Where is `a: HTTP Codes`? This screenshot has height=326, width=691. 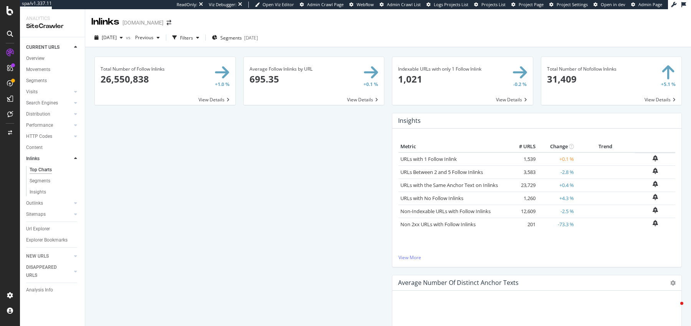
a: HTTP Codes is located at coordinates (49, 136).